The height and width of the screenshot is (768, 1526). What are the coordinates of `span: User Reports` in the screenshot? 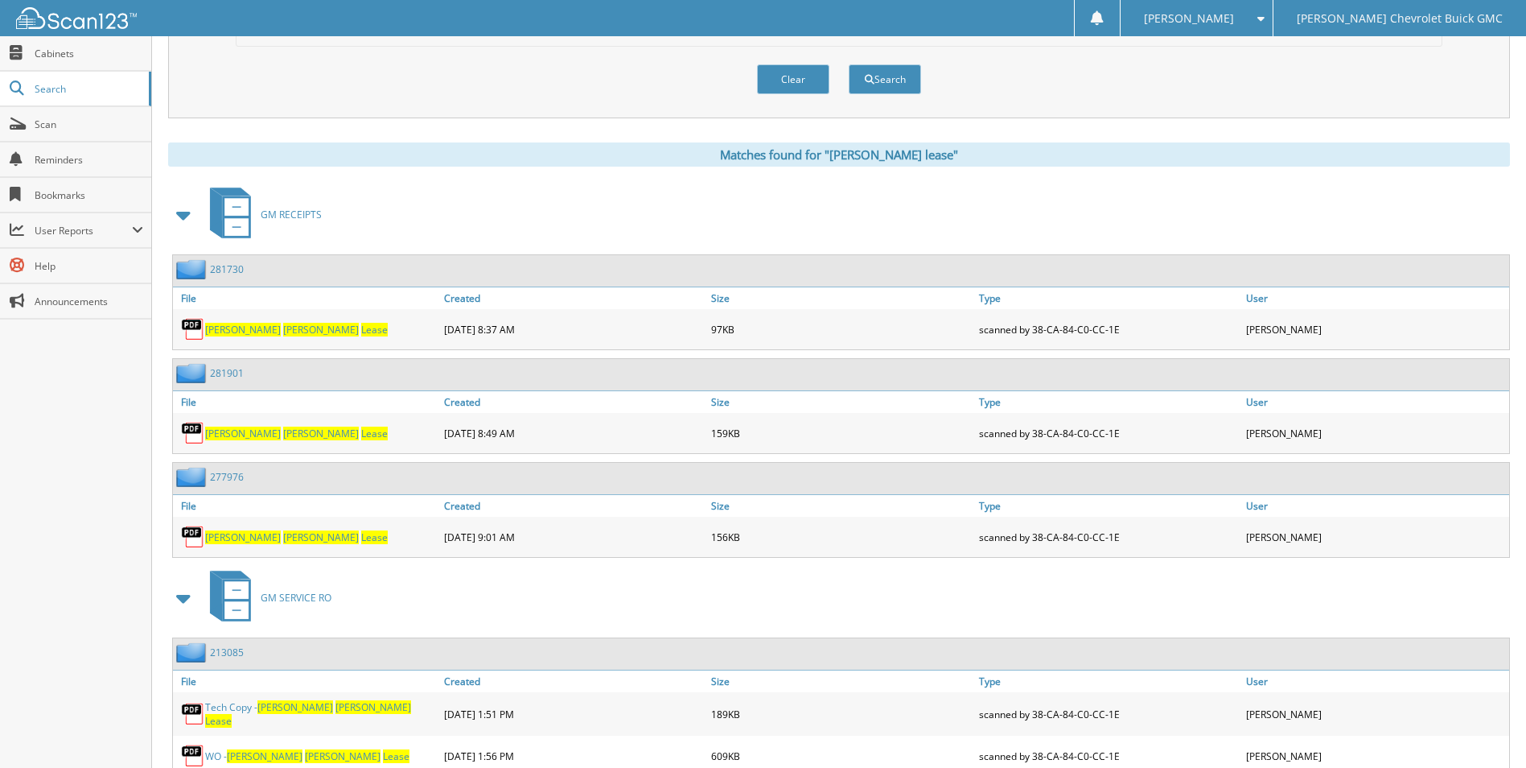 It's located at (83, 230).